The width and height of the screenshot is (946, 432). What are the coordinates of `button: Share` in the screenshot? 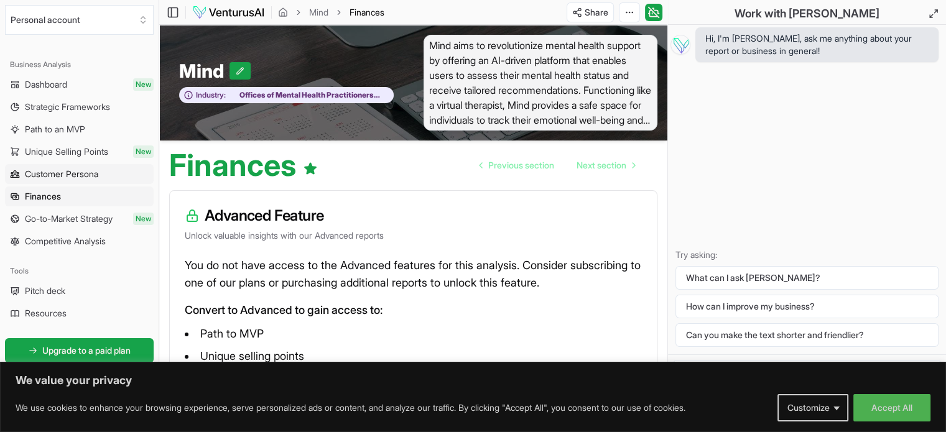 It's located at (590, 12).